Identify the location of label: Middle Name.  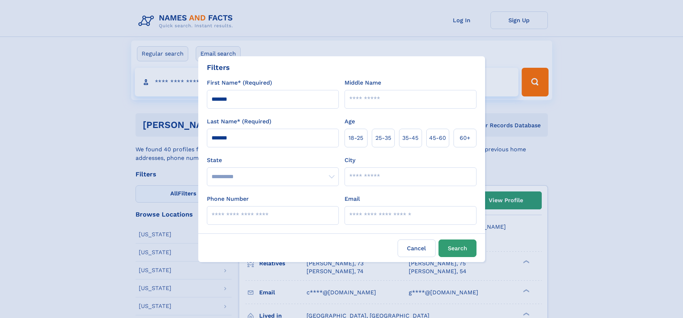
(363, 83).